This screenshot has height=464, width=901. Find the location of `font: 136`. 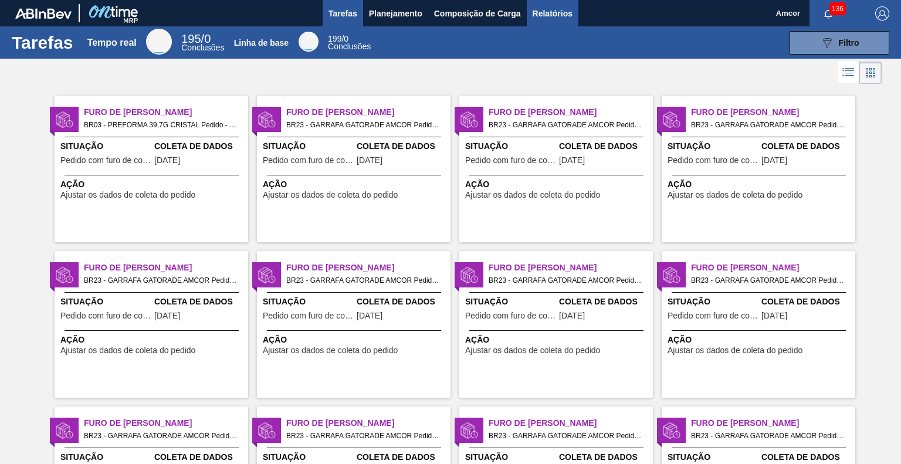

font: 136 is located at coordinates (838, 9).